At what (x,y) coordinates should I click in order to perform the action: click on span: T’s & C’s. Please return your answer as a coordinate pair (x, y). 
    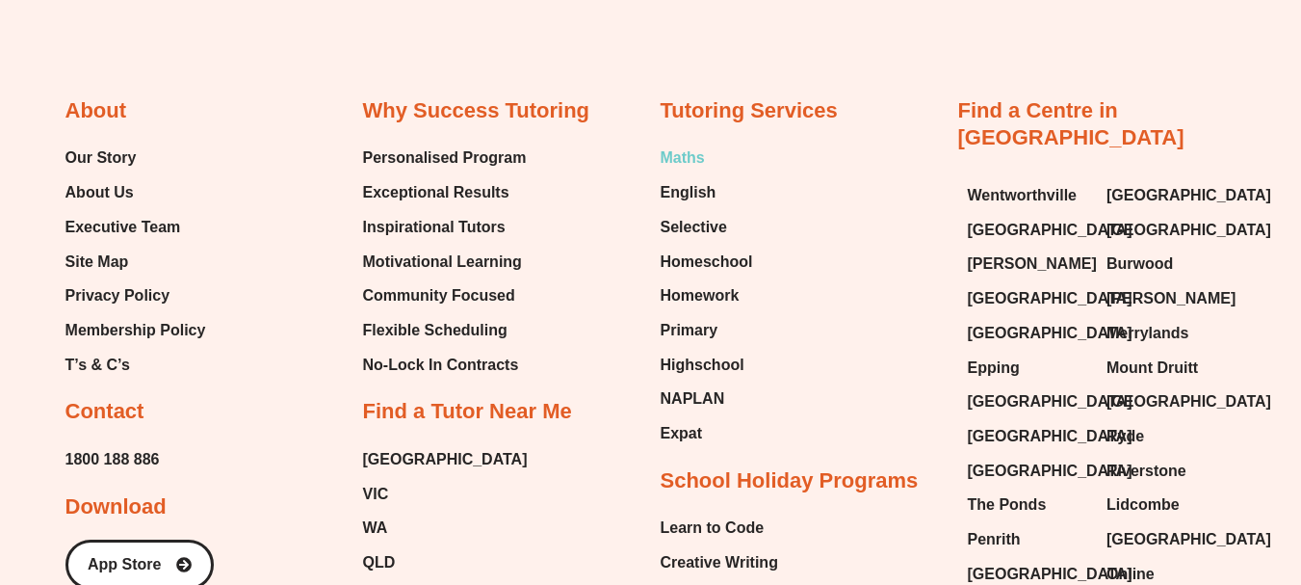
    Looking at the image, I should click on (97, 365).